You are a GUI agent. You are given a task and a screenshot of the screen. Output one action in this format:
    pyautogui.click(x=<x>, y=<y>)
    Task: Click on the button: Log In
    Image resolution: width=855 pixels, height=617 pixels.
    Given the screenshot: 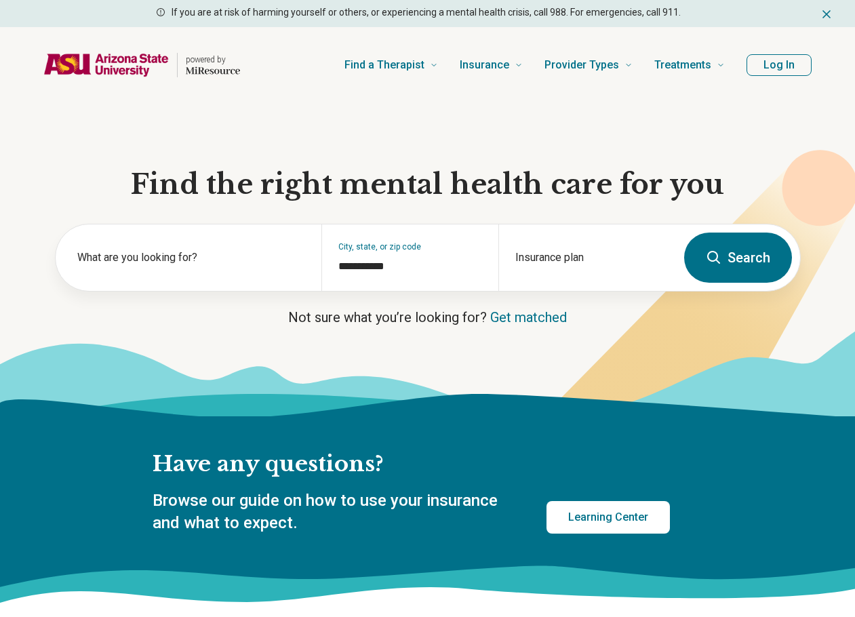 What is the action you would take?
    pyautogui.click(x=779, y=65)
    